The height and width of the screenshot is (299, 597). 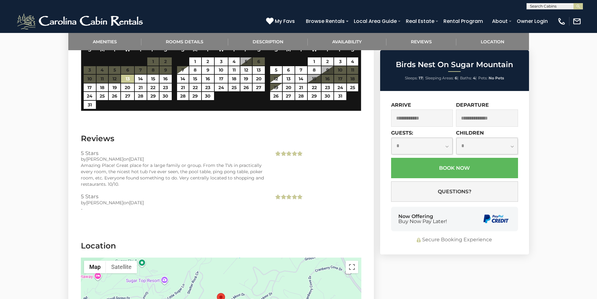 I want to click on a: Amenities, so click(x=105, y=41).